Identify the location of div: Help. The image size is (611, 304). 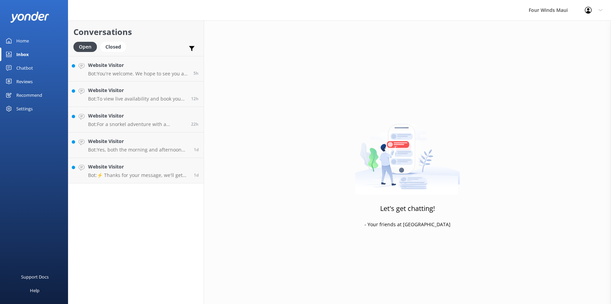
(35, 290).